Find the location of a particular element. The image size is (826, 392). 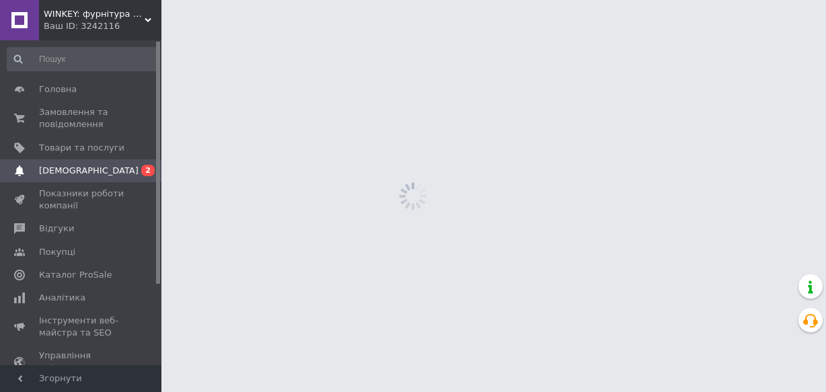

span: Головна is located at coordinates (58, 89).